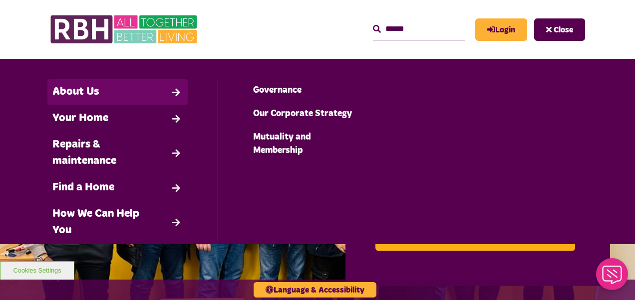  What do you see at coordinates (117, 153) in the screenshot?
I see `a: Repairs & maintenance` at bounding box center [117, 153].